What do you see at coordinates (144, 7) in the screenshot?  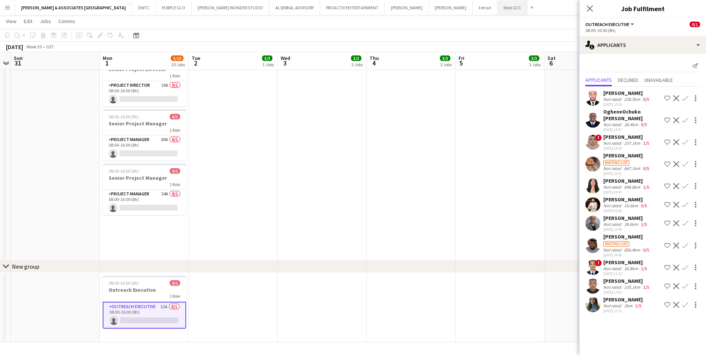 I see `button: DWTC` at bounding box center [144, 7].